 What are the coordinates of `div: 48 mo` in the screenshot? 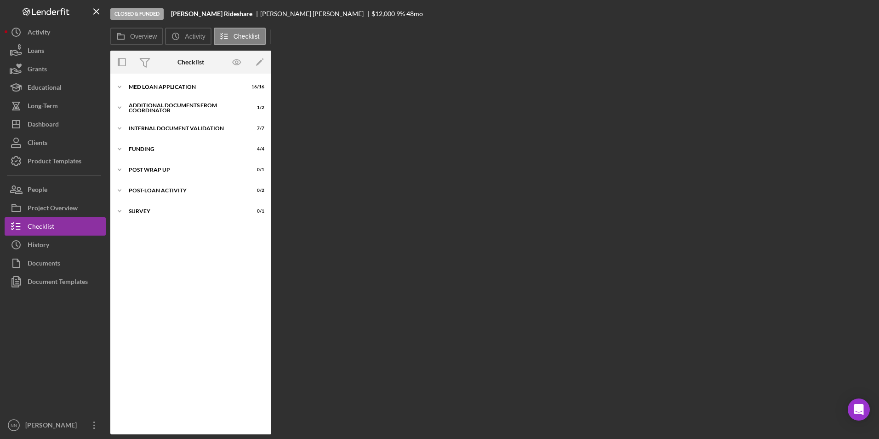 It's located at (415, 14).